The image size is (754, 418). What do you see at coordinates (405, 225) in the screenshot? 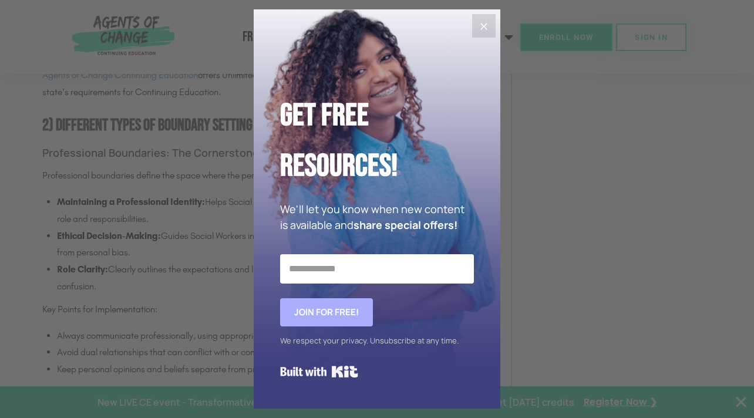
I see `strong: share special offers!` at bounding box center [405, 225].